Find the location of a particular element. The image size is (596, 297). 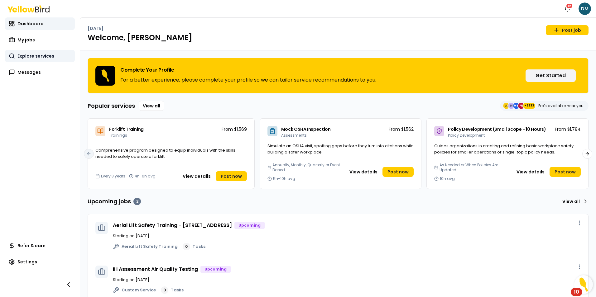

span: Forklift Training is located at coordinates (126, 129).